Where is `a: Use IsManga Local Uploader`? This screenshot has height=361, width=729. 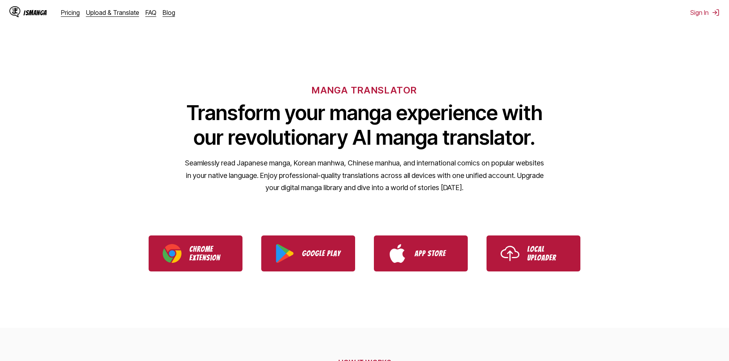
a: Use IsManga Local Uploader is located at coordinates (533, 253).